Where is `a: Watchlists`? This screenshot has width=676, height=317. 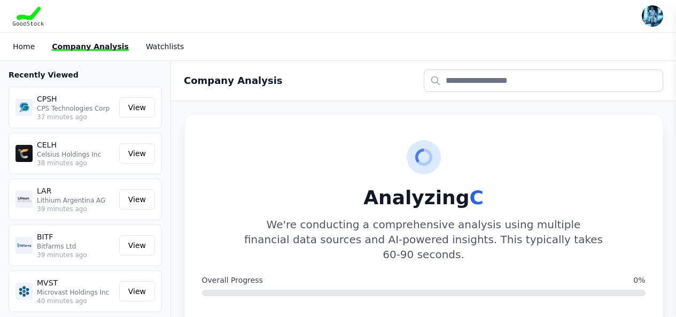 a: Watchlists is located at coordinates (164, 46).